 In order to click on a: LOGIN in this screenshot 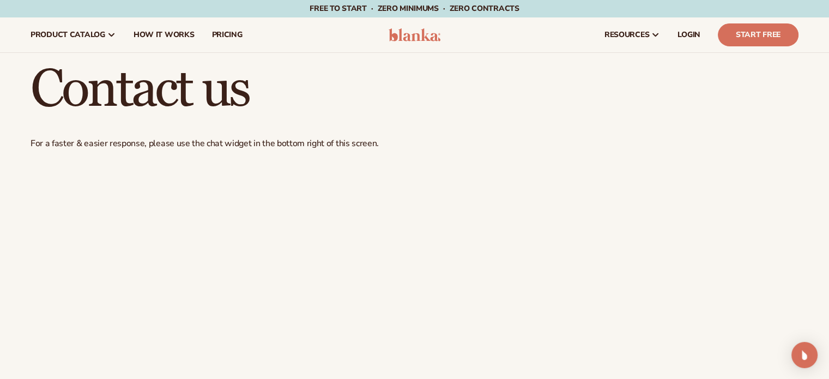, I will do `click(689, 35)`.